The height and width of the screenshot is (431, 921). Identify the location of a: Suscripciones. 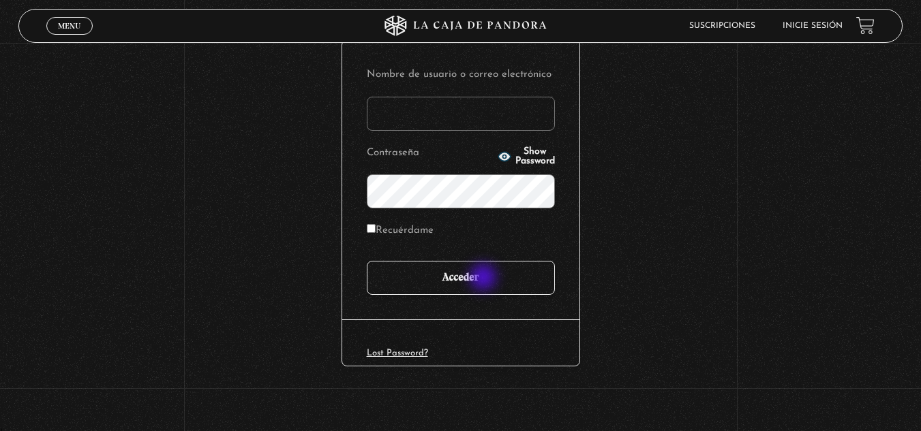
(722, 26).